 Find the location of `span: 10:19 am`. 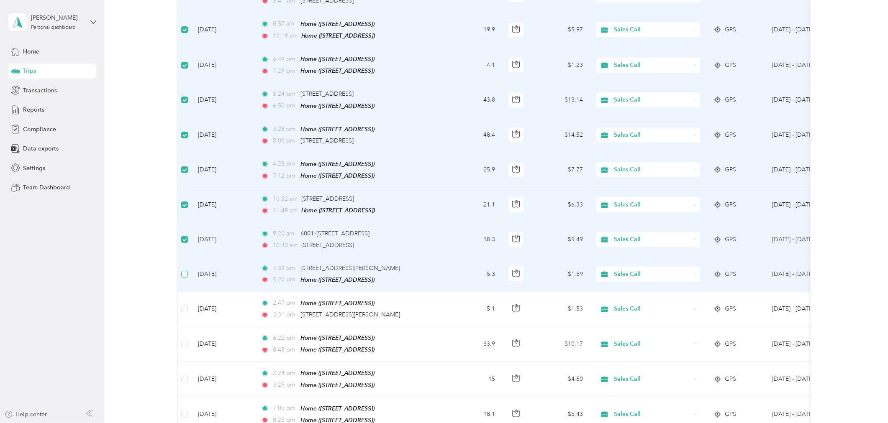

span: 10:19 am is located at coordinates (285, 36).